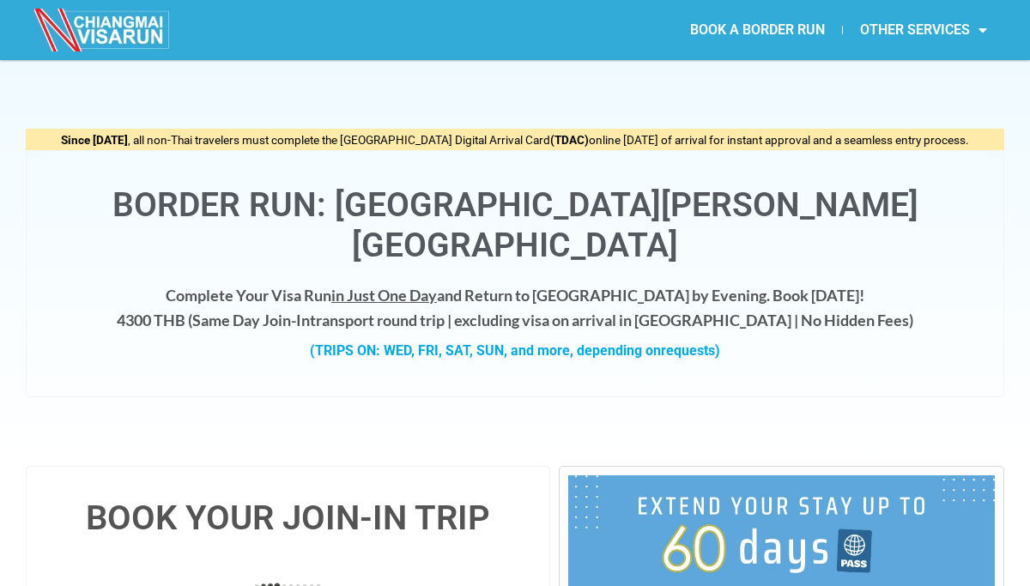  What do you see at coordinates (251, 320) in the screenshot?
I see `strong: Same Day Join-In` at bounding box center [251, 320].